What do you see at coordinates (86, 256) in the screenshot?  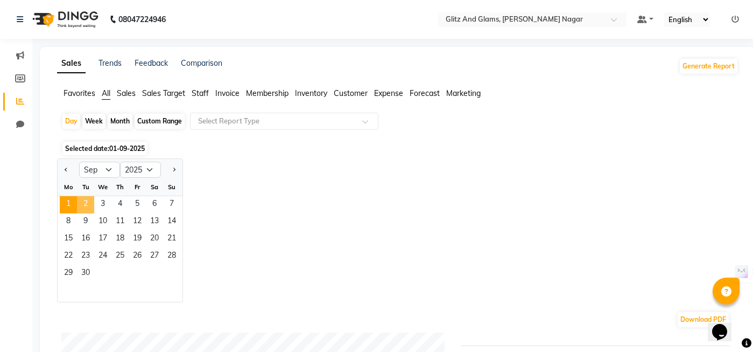 I see `span: 23` at bounding box center [86, 256].